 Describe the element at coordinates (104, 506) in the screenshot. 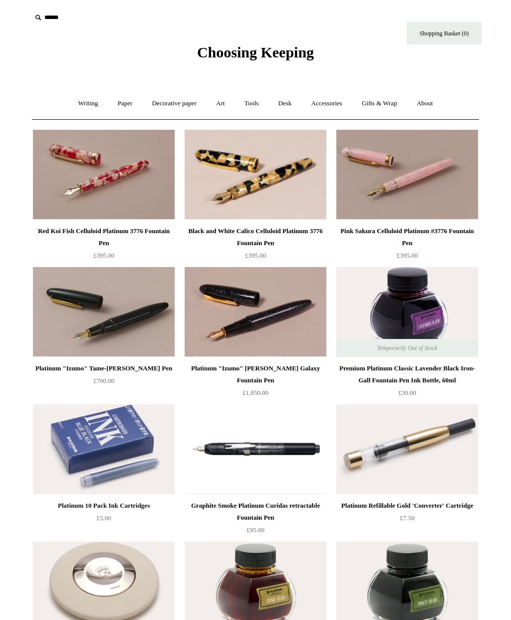

I see `div: Platinum 10 Pack Ink Cartridges` at that location.